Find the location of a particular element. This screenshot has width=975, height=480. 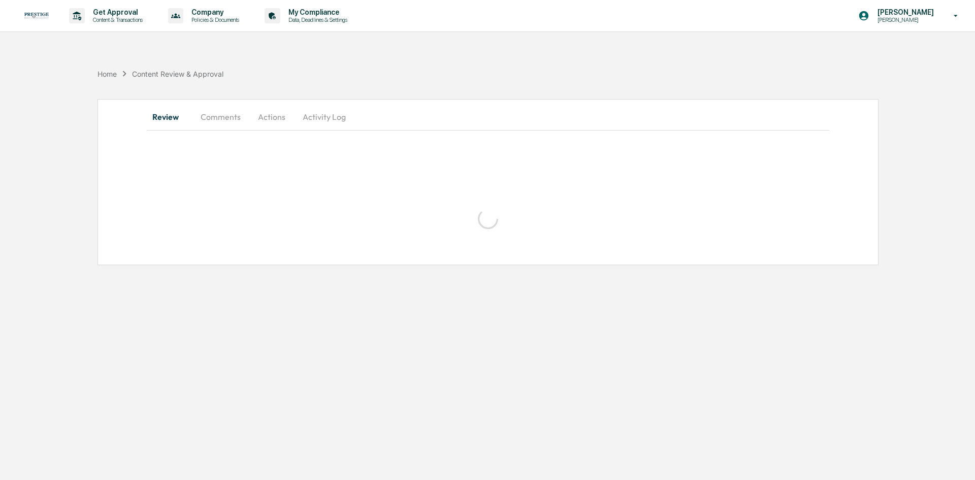

p: Get Approval is located at coordinates (116, 12).